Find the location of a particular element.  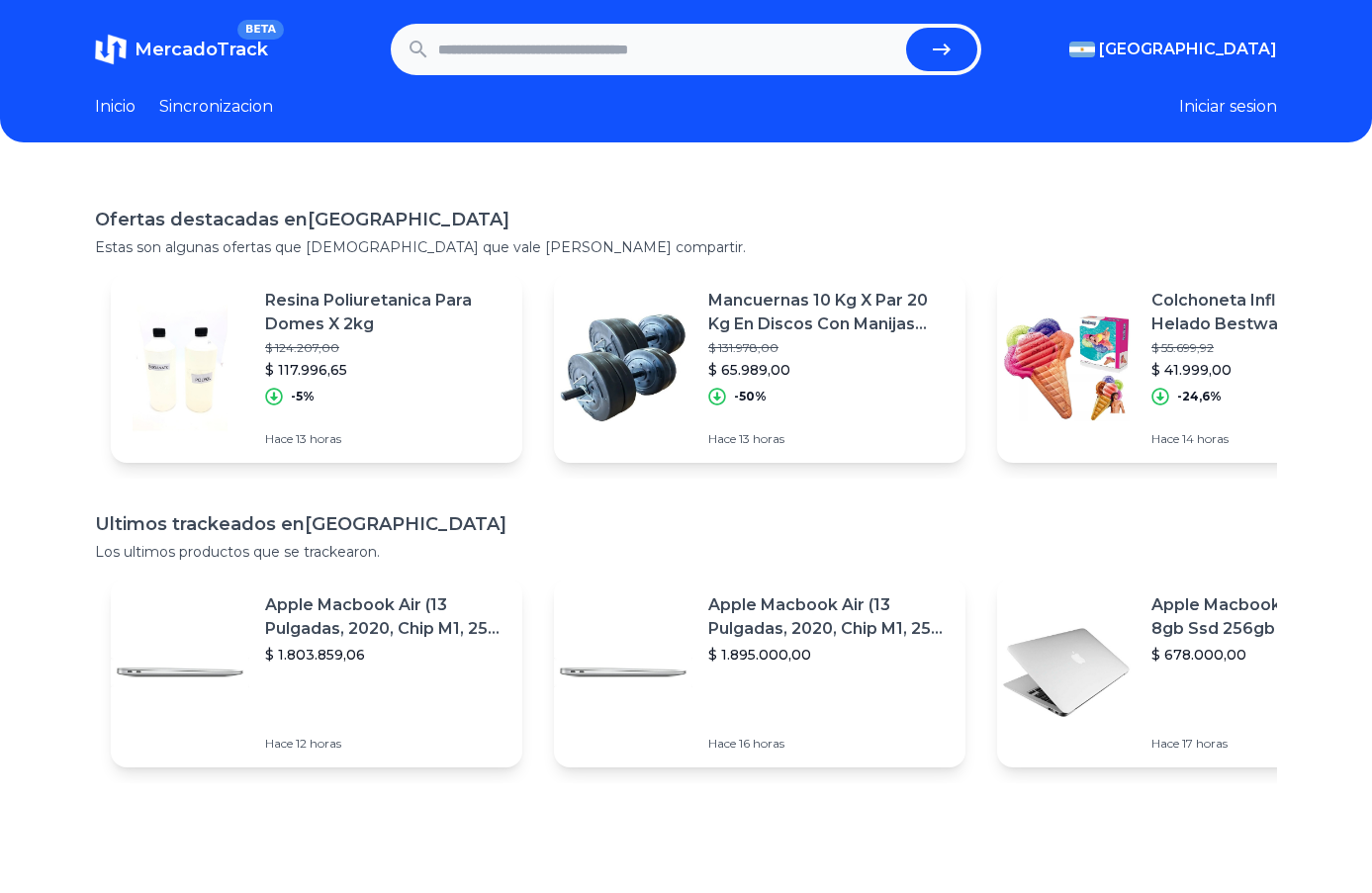

span: BETA is located at coordinates (260, 30).